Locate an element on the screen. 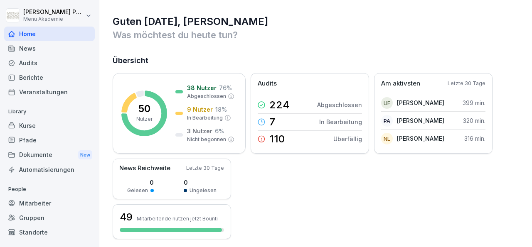 The image size is (532, 247). p: 3 Nutzer is located at coordinates (199, 131).